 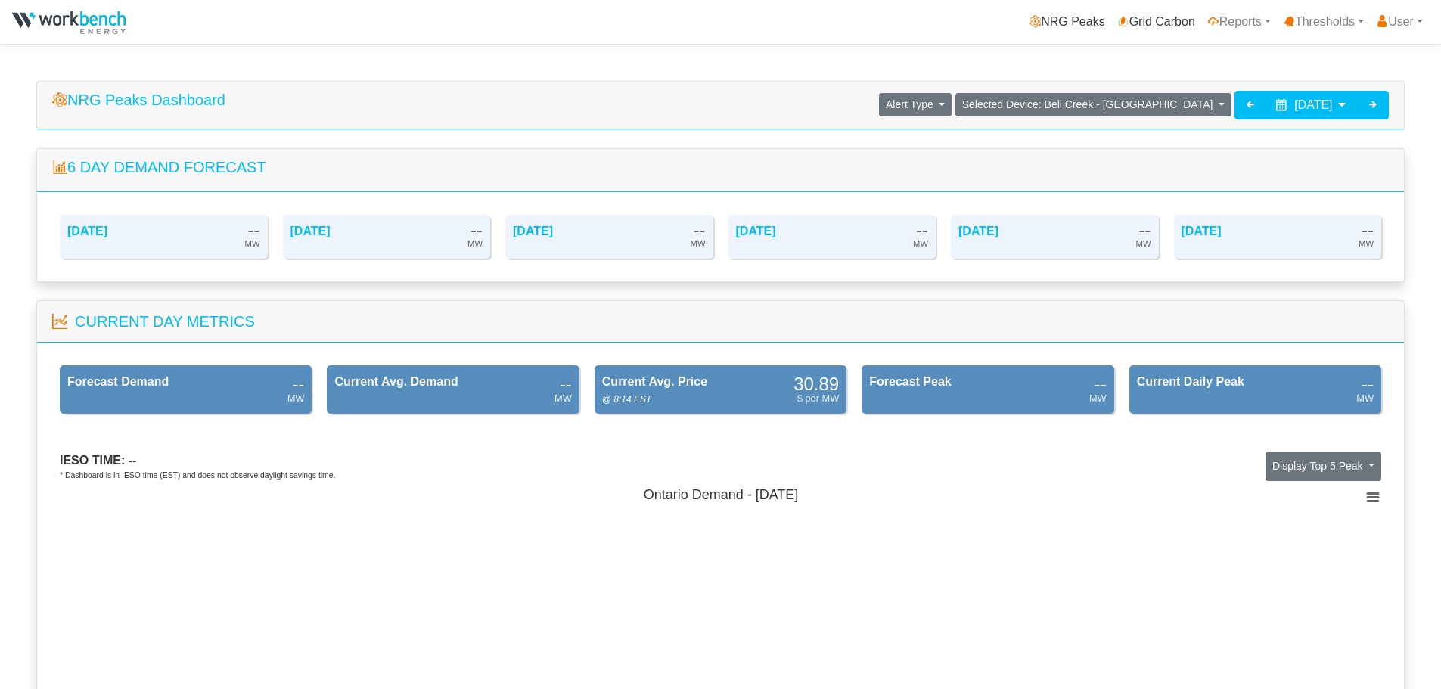 I want to click on div: Current Avg. Price, so click(x=654, y=382).